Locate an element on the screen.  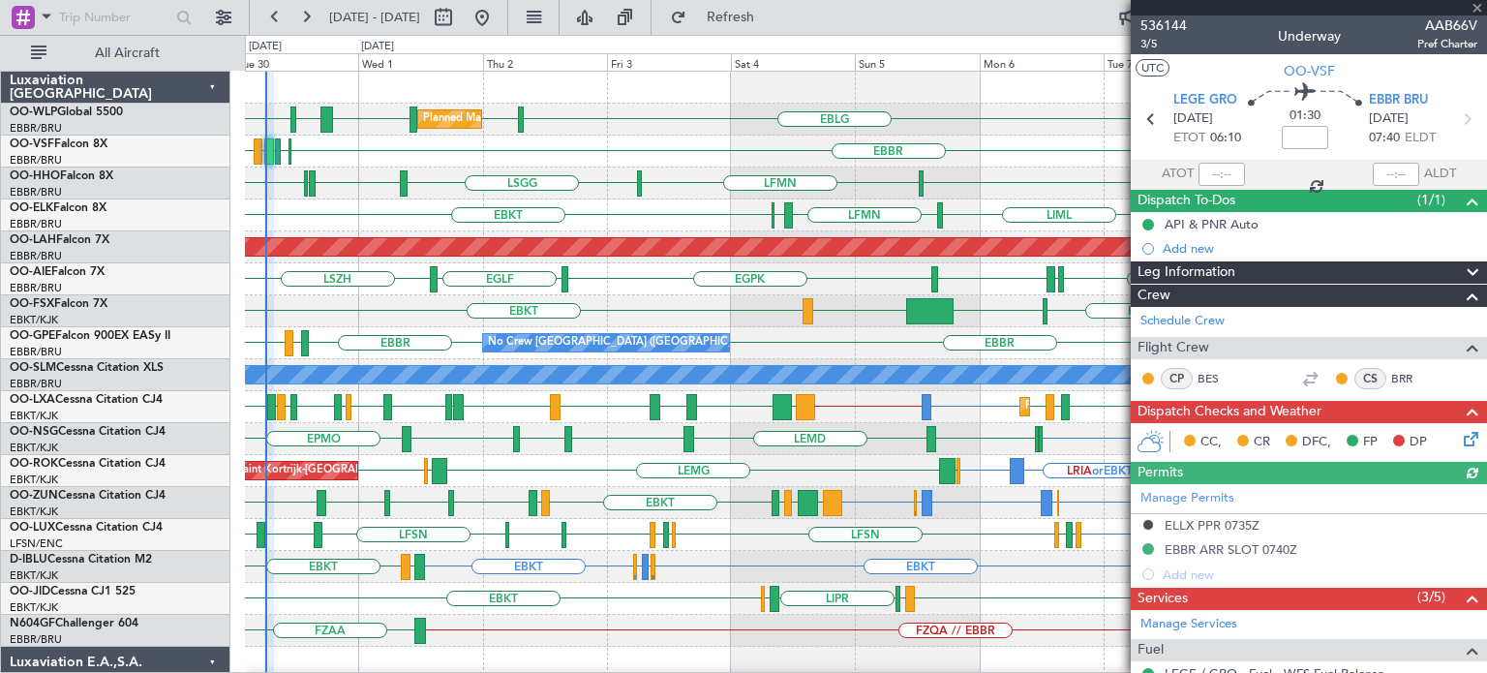
a: OO-SLMCessna Citation XLS is located at coordinates (86, 368).